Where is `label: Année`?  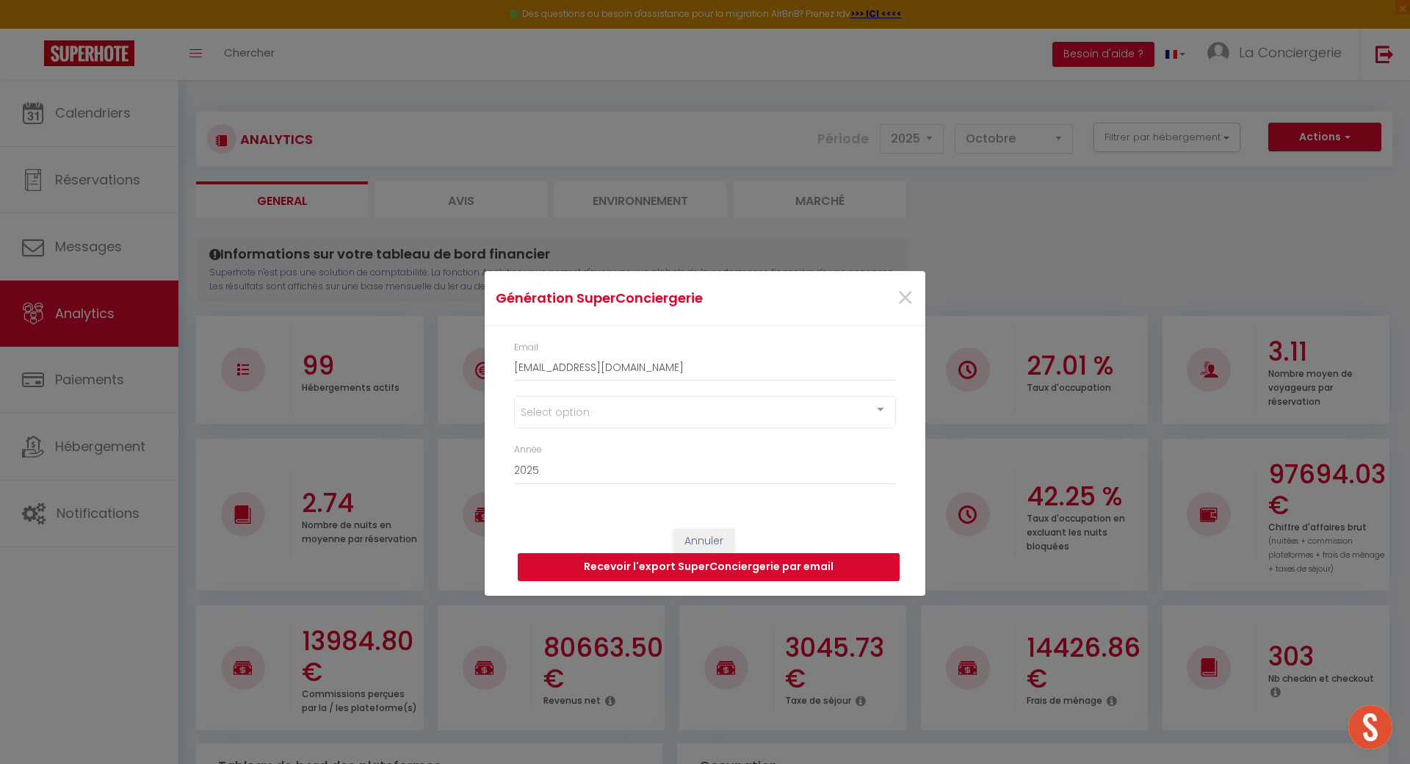
label: Année is located at coordinates (528, 450).